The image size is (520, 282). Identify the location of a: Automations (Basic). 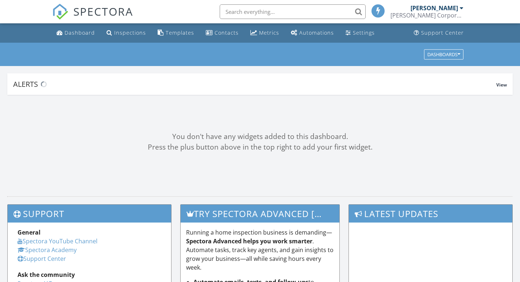
(312, 33).